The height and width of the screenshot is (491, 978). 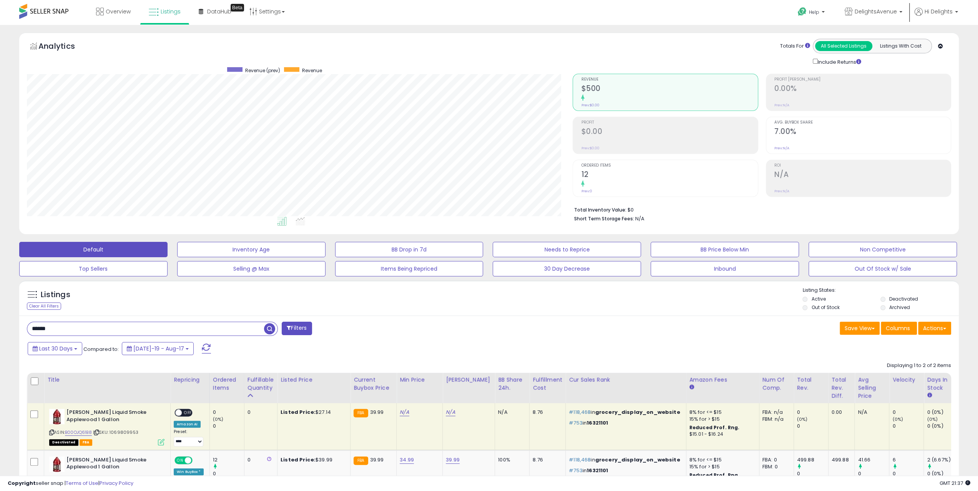 What do you see at coordinates (409, 250) in the screenshot?
I see `button: BB Drop in 7d` at bounding box center [409, 250].